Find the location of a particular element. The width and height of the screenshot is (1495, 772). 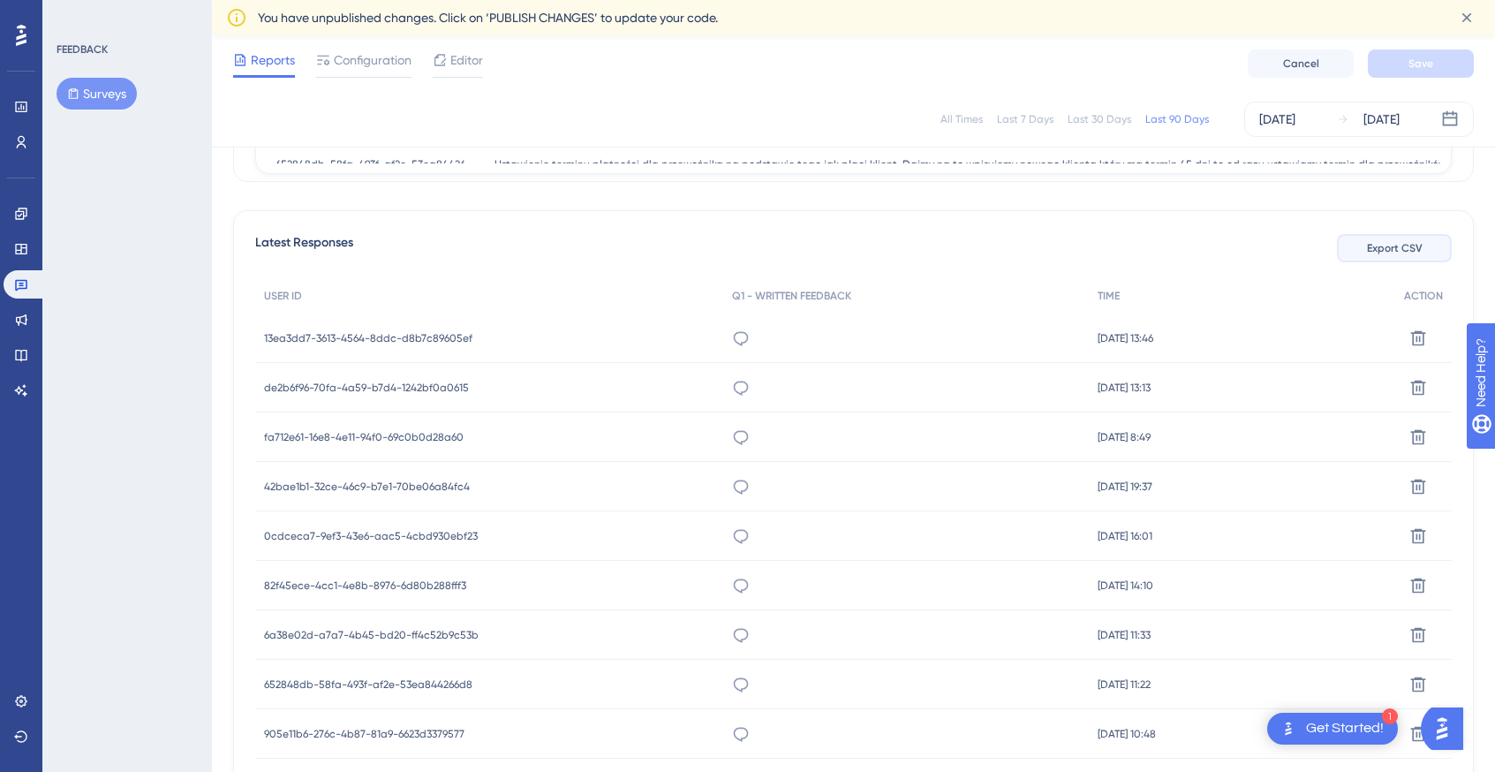

span: USER ID is located at coordinates (283, 296).